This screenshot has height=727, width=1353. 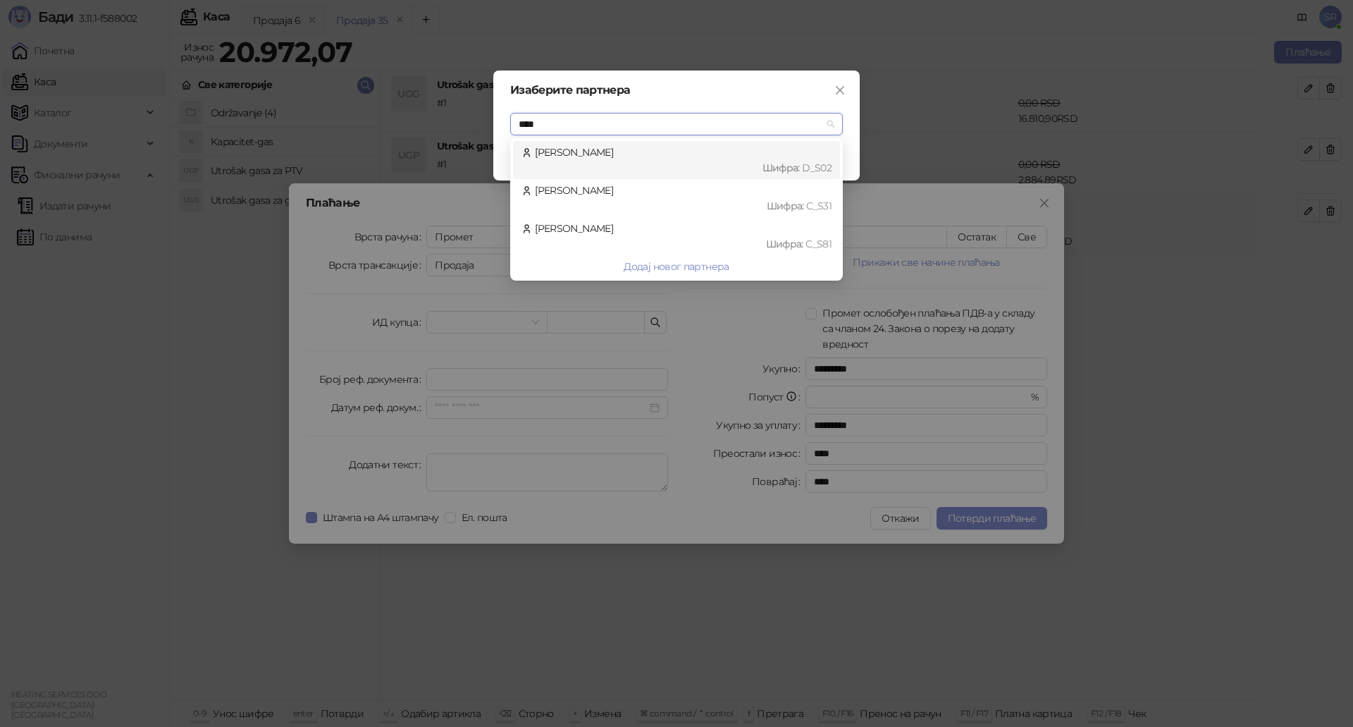 I want to click on span: C_S31, so click(x=819, y=206).